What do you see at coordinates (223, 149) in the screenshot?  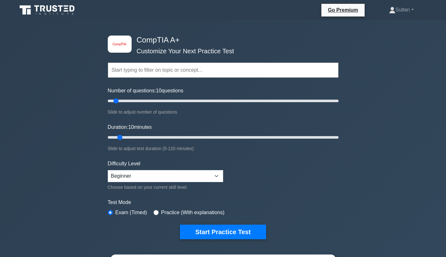 I see `div: Slide to adjust test duration (5-120 minutes)` at bounding box center [223, 149].